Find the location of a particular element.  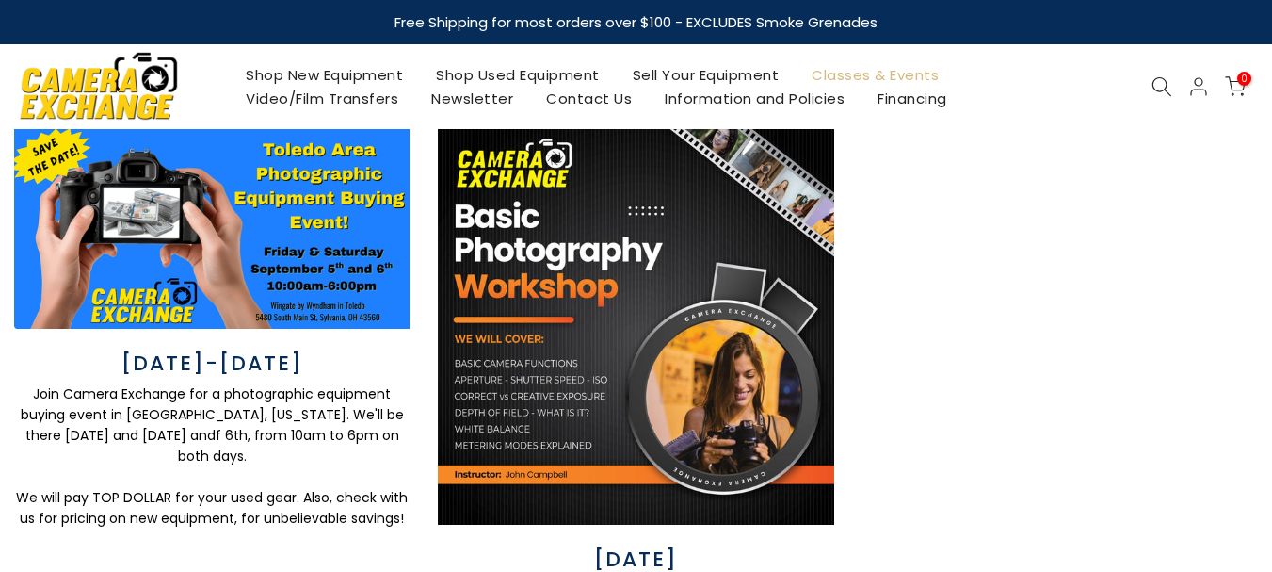

a: Shop Used Equipment is located at coordinates (518, 74).